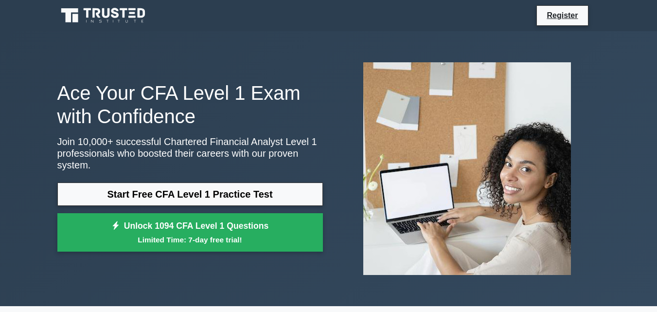 This screenshot has height=312, width=657. Describe the element at coordinates (190, 232) in the screenshot. I see `a: Unlock 1094 CFA Level 1 QuestionsLimited Time: 7-day free trial!` at that location.